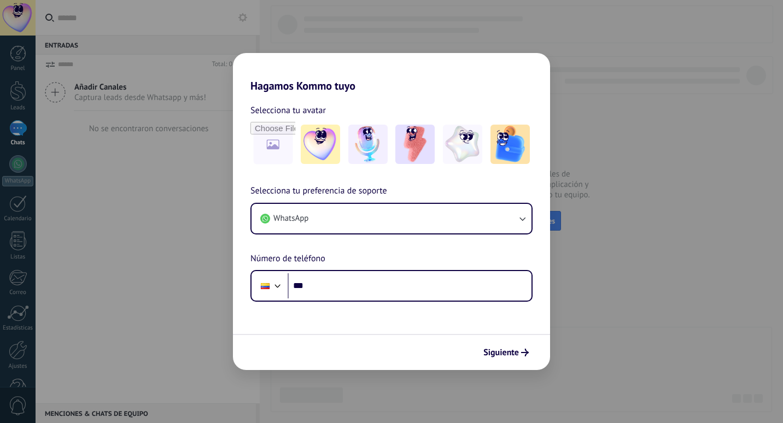 The height and width of the screenshot is (423, 783). I want to click on img: -4.jpeg, so click(463, 144).